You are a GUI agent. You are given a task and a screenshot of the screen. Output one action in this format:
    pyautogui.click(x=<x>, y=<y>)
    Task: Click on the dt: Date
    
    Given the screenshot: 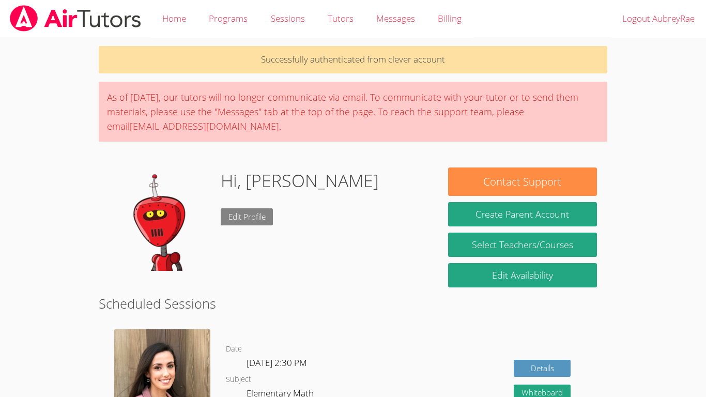 What is the action you would take?
    pyautogui.click(x=234, y=349)
    